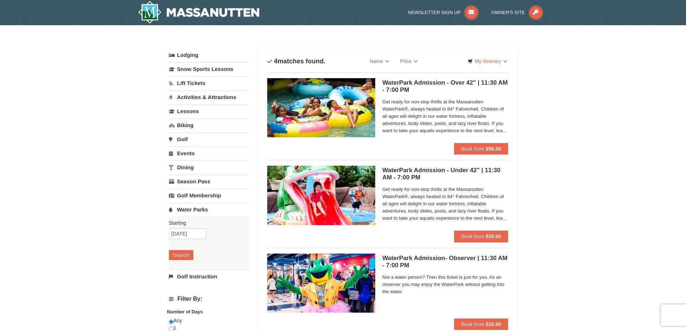  I want to click on a: Newsletter Sign Up, so click(443, 12).